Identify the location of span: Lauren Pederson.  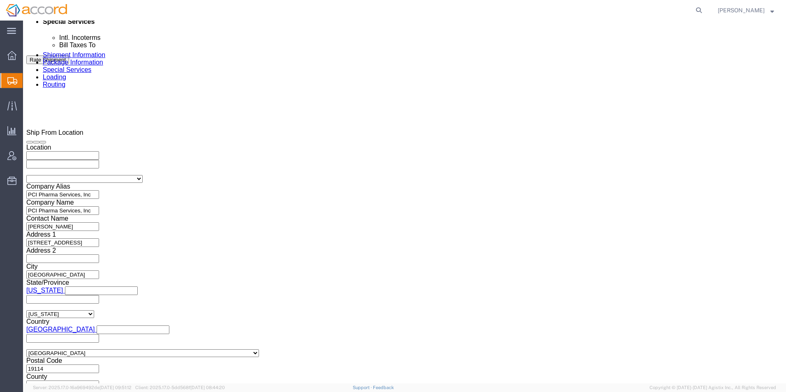
(741, 10).